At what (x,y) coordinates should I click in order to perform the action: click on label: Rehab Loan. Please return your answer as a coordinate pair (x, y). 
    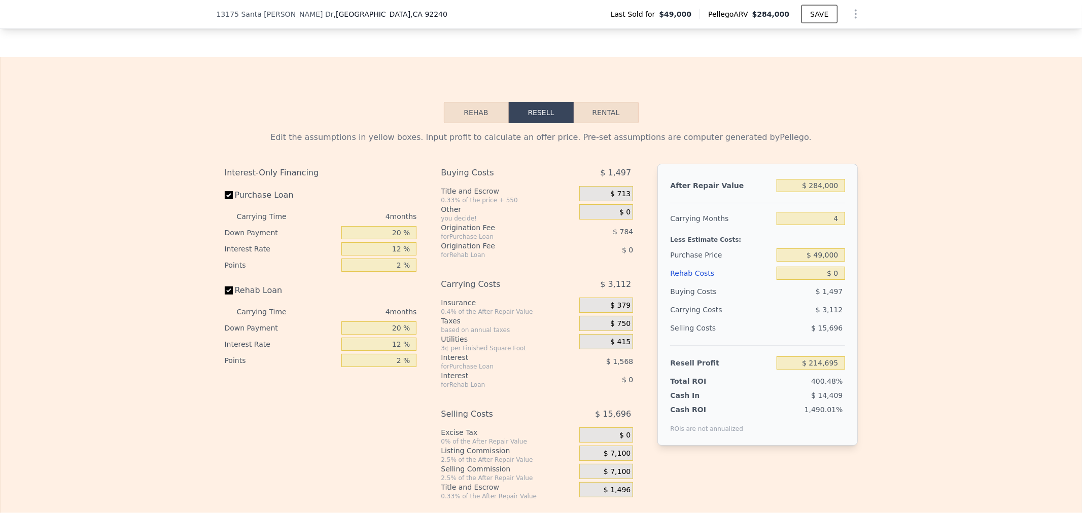
    Looking at the image, I should click on (281, 291).